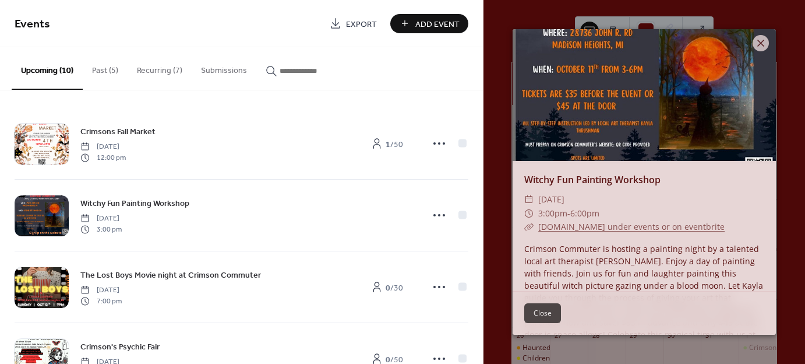  What do you see at coordinates (387, 143) in the screenshot?
I see `a: 1/50` at bounding box center [387, 143].